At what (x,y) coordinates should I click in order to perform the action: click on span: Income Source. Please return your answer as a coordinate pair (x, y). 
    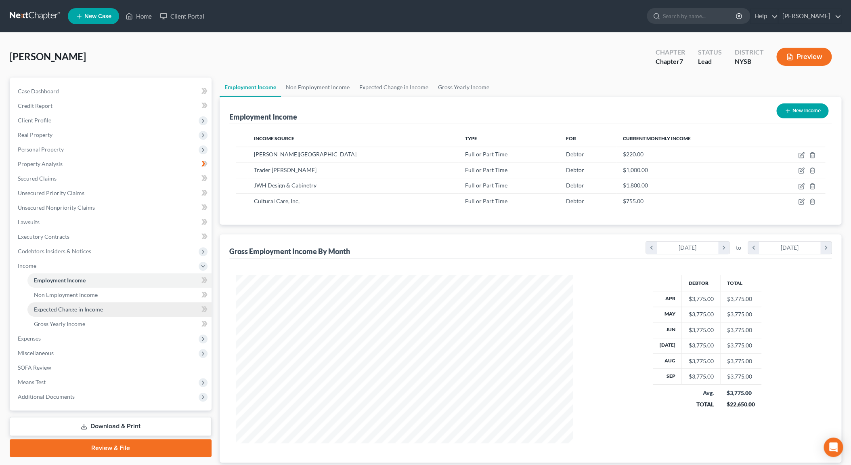
    Looking at the image, I should click on (274, 138).